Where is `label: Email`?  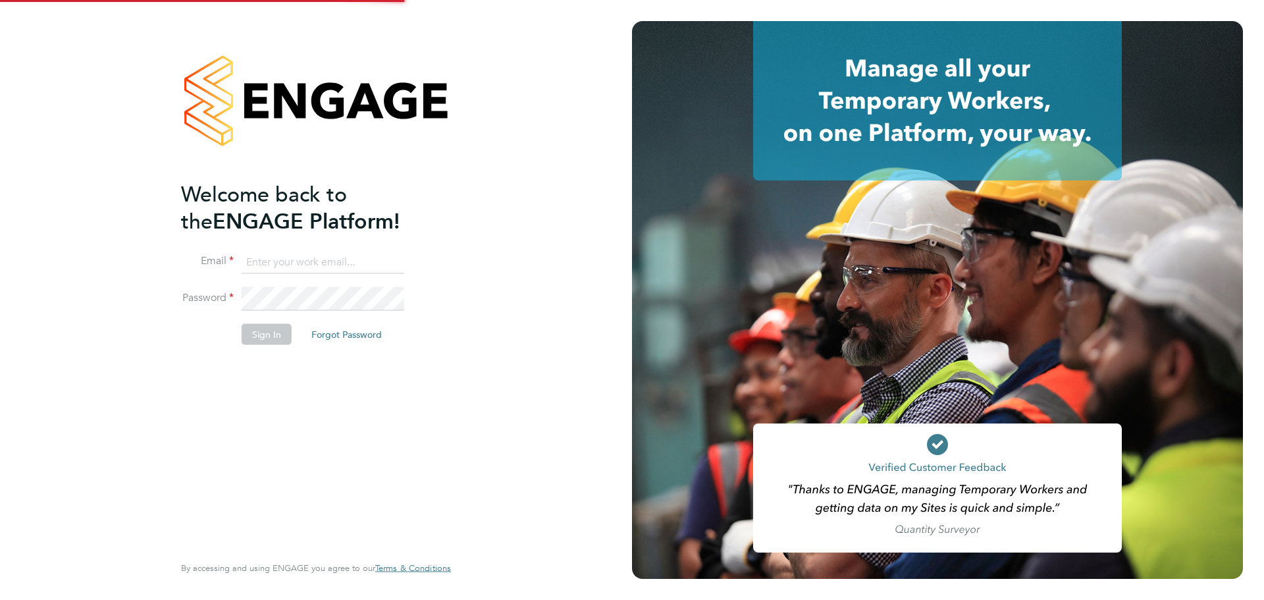 label: Email is located at coordinates (207, 261).